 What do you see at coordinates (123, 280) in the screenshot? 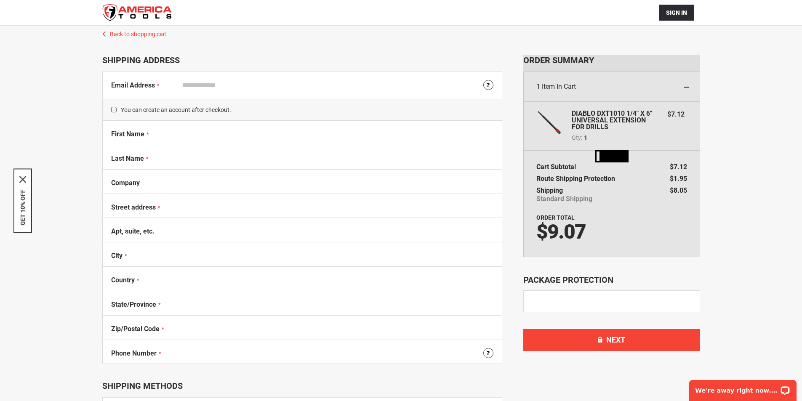
I see `span: Country` at bounding box center [123, 280].